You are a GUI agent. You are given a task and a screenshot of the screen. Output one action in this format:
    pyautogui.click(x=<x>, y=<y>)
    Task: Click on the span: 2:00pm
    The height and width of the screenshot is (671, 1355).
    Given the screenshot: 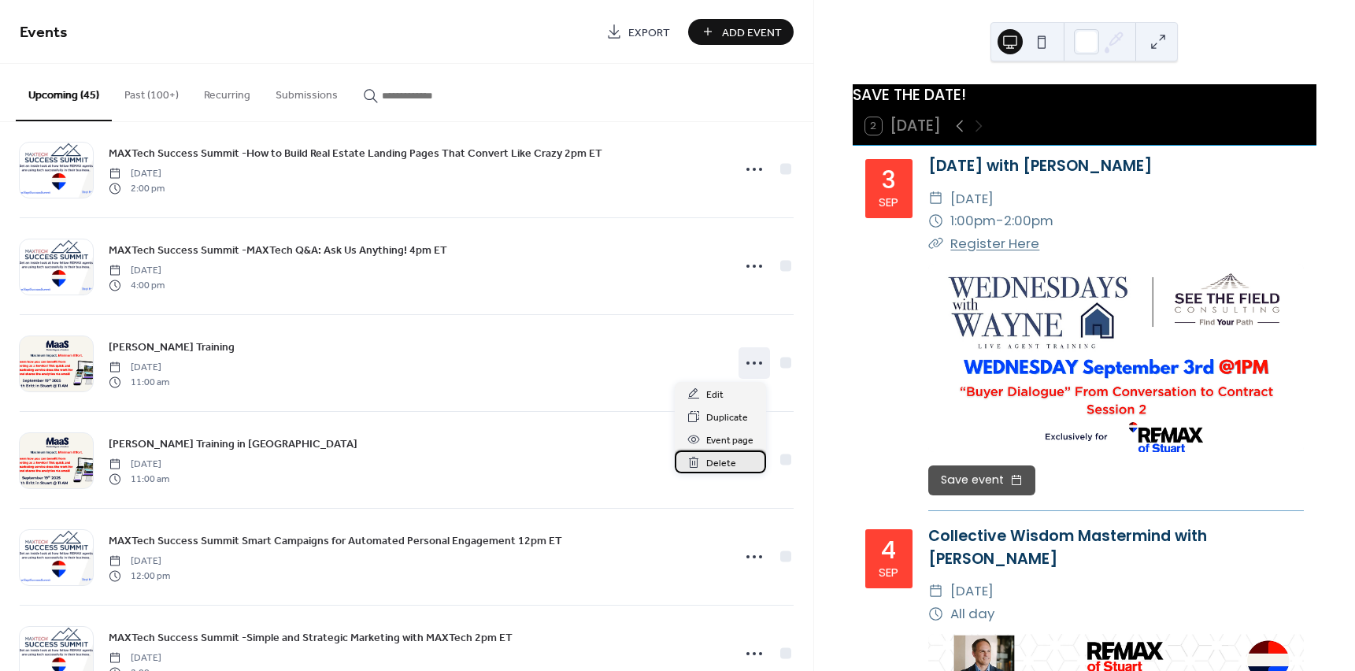 What is the action you would take?
    pyautogui.click(x=1028, y=220)
    